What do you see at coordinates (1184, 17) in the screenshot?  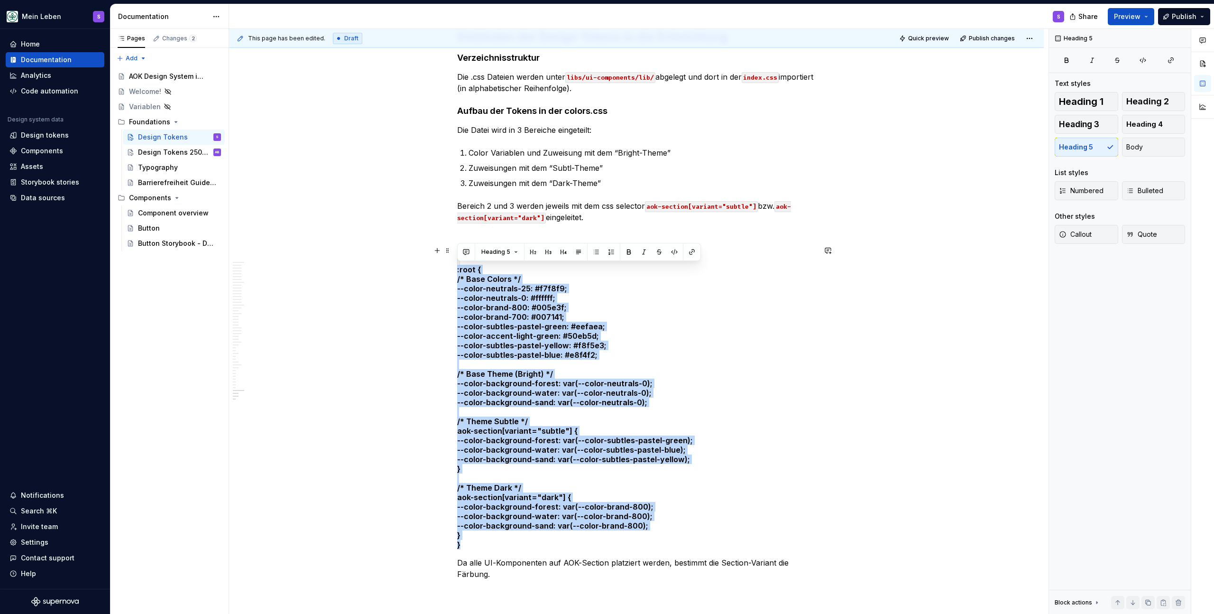 I see `button: Publish` at bounding box center [1184, 17].